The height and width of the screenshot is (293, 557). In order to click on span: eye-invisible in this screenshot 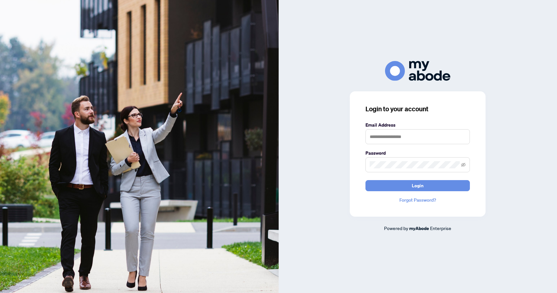, I will do `click(463, 165)`.